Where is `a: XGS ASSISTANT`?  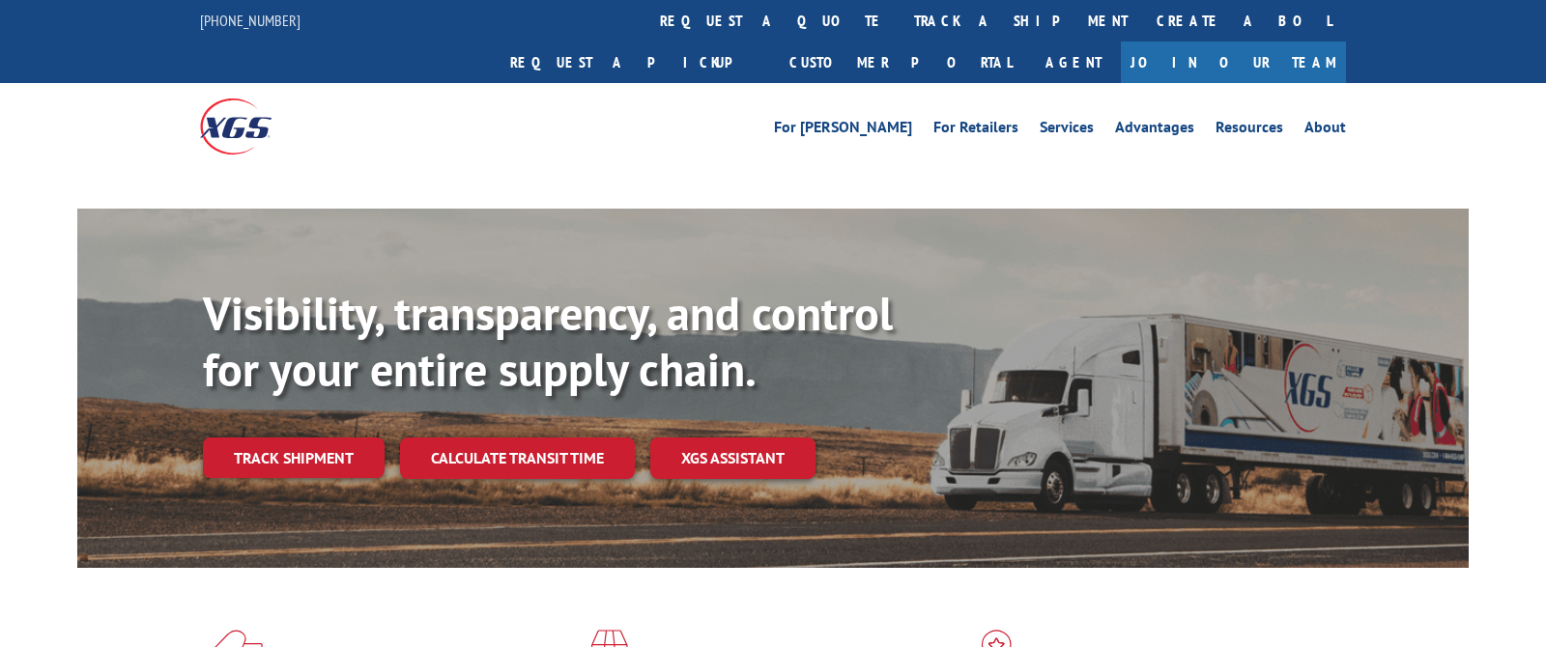
a: XGS ASSISTANT is located at coordinates (732, 458).